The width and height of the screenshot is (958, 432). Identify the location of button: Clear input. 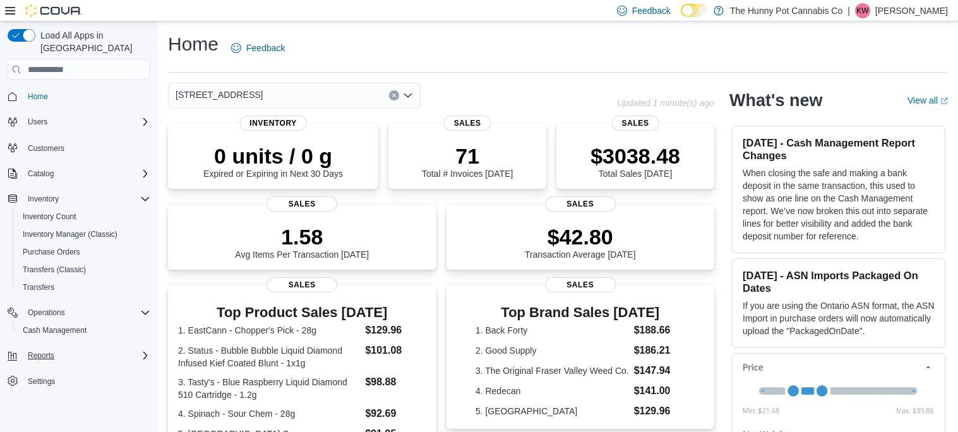
(394, 95).